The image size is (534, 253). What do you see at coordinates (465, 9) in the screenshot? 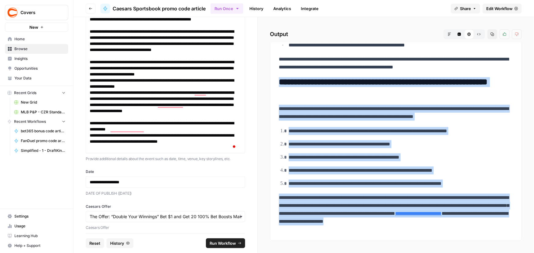
I see `span: Share` at bounding box center [465, 9].